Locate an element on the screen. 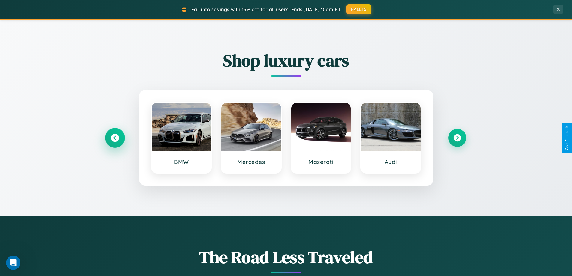 This screenshot has height=276, width=572. h3: Audi is located at coordinates (390, 162).